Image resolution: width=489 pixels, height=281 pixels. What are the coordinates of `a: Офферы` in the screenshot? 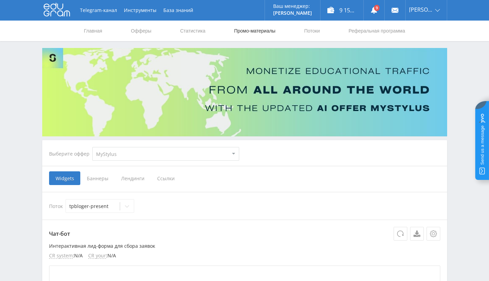 It's located at (141, 31).